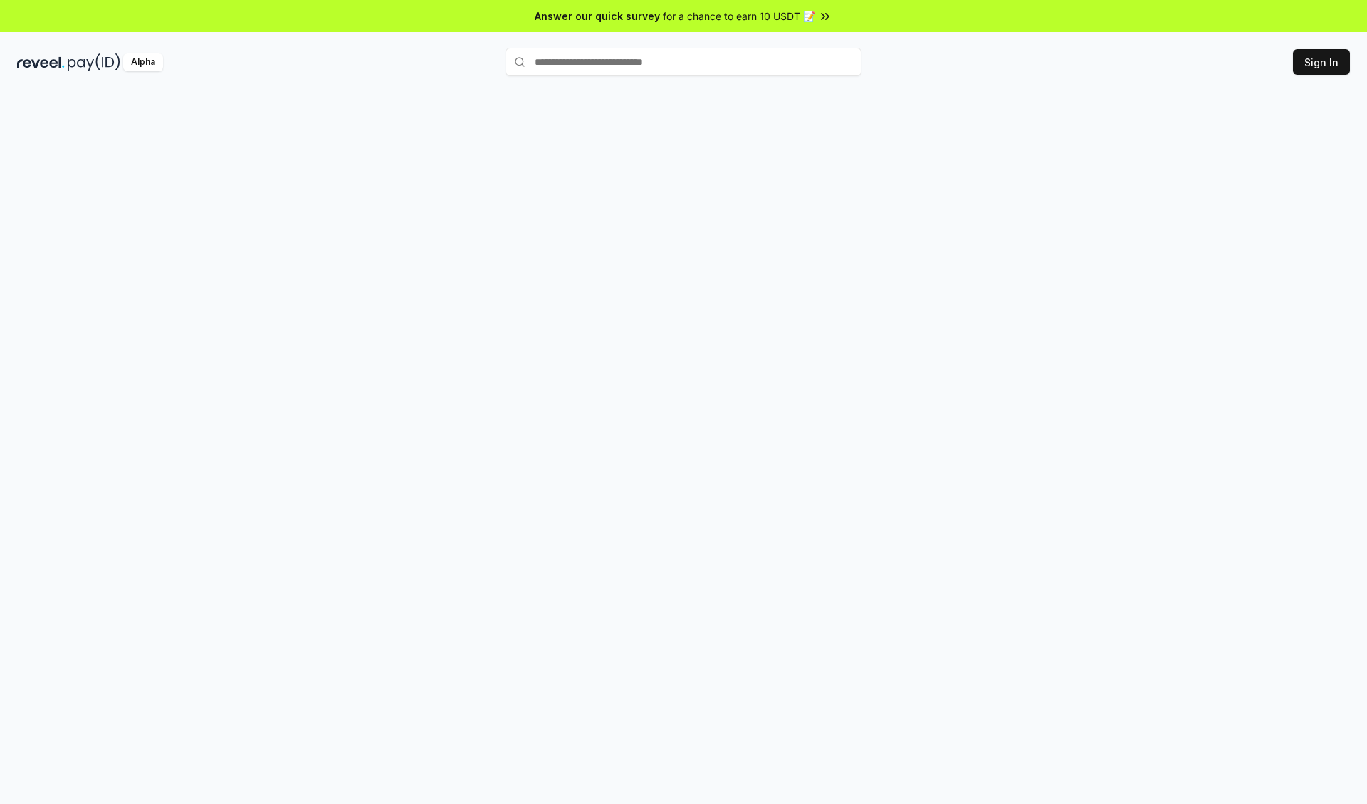  I want to click on span: for a chance to earn 10 USDT 📝, so click(739, 16).